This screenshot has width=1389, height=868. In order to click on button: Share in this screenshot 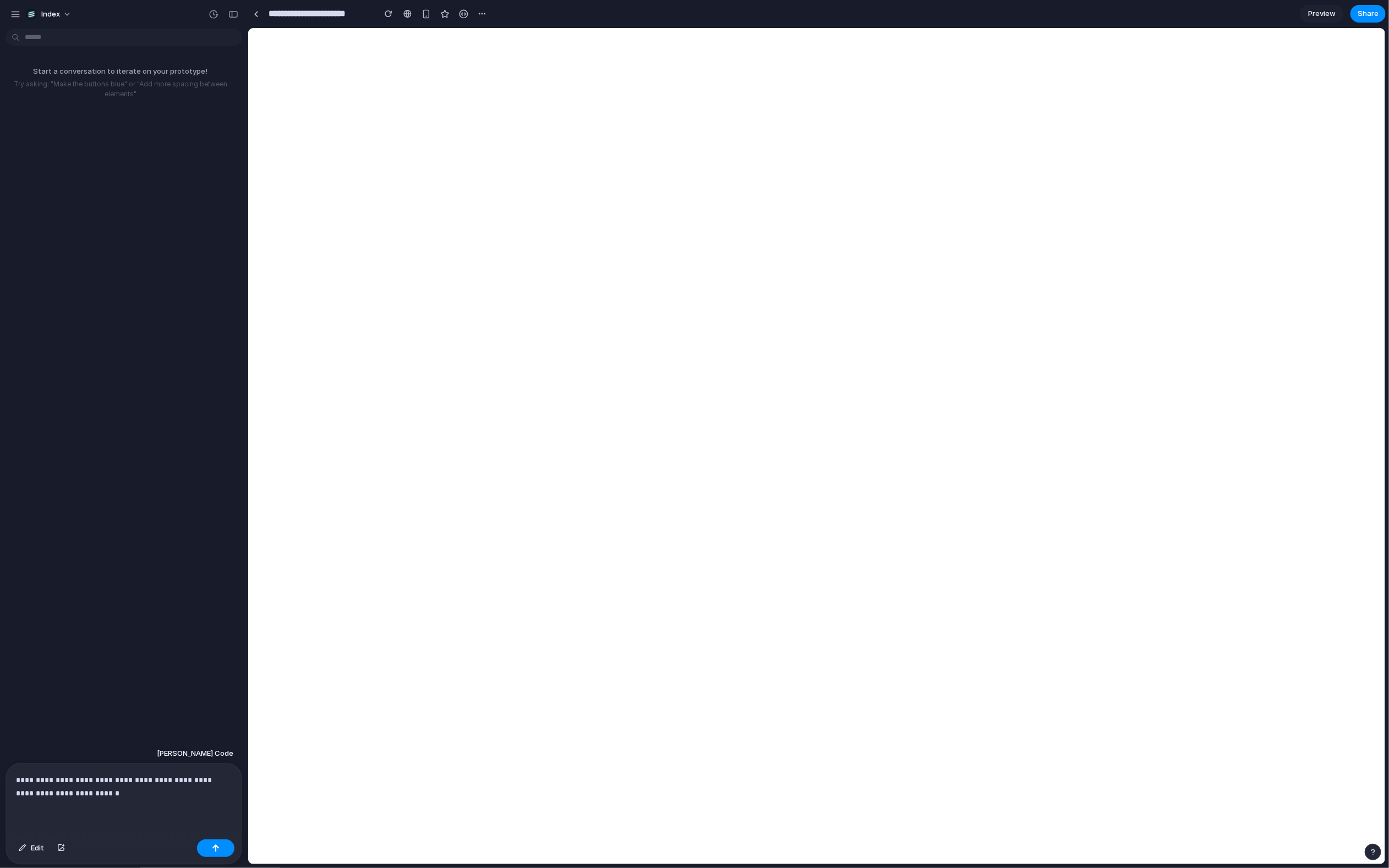, I will do `click(1368, 14)`.